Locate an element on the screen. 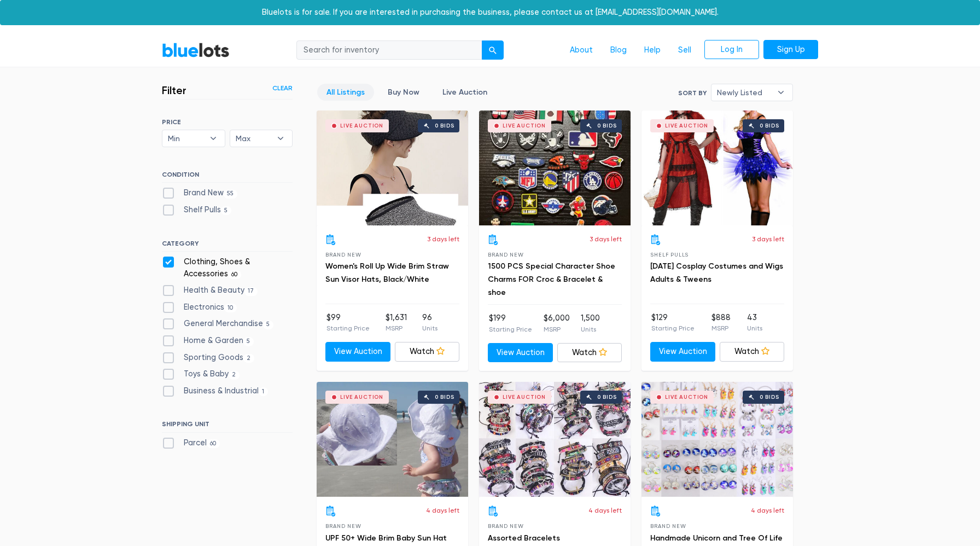 Image resolution: width=980 pixels, height=546 pixels. label: Home & Garden is located at coordinates (208, 341).